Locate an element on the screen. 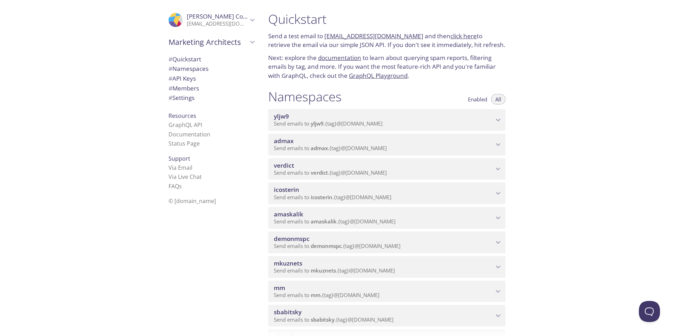  div: icosterin namespace is located at coordinates (387, 193).